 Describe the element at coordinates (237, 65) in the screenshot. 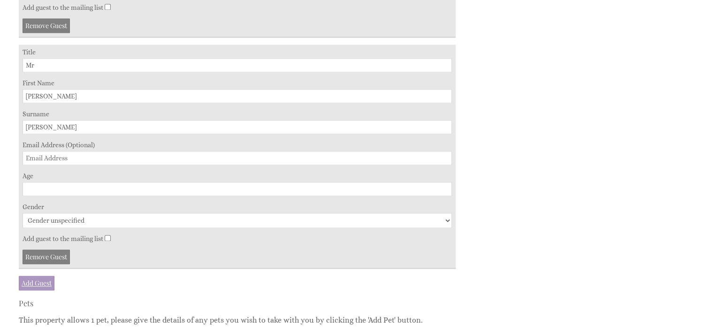

I see `input: Title` at that location.